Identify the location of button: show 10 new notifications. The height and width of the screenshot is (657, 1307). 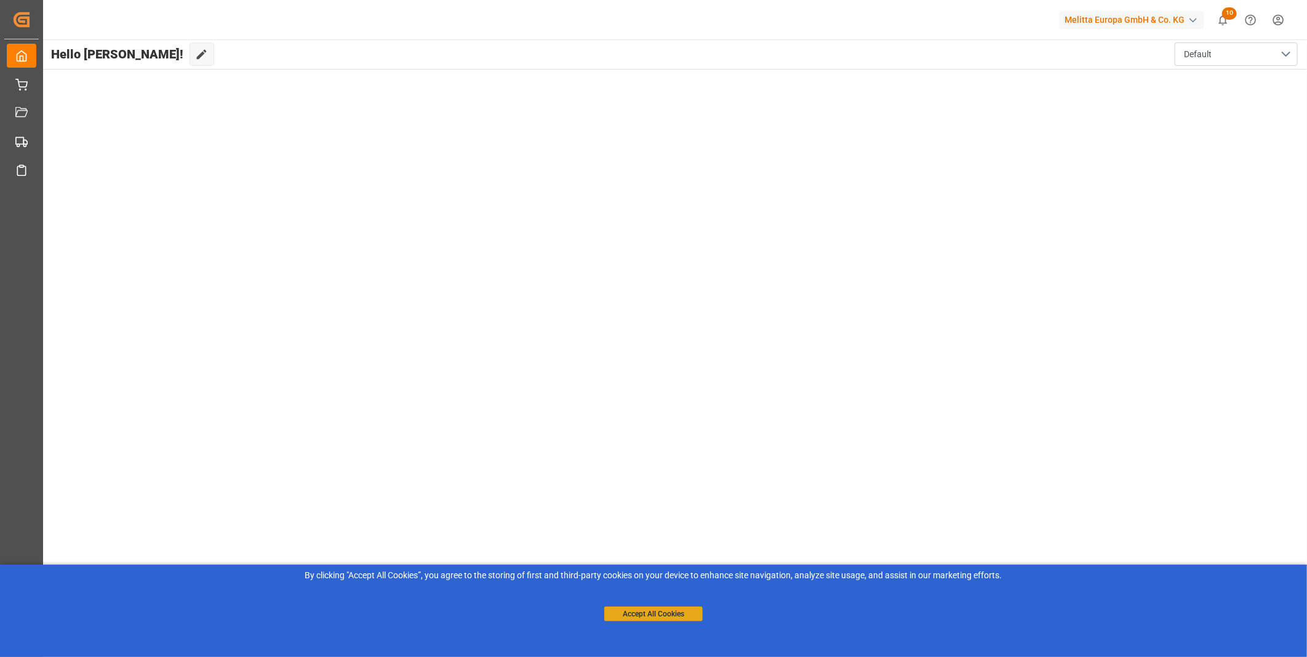
(1223, 20).